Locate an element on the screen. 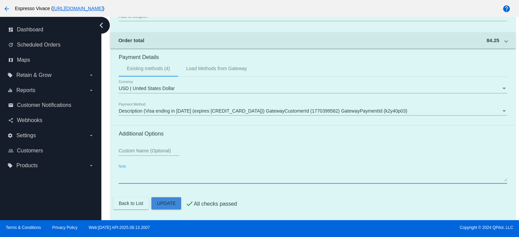  span: Maps is located at coordinates (23, 60).